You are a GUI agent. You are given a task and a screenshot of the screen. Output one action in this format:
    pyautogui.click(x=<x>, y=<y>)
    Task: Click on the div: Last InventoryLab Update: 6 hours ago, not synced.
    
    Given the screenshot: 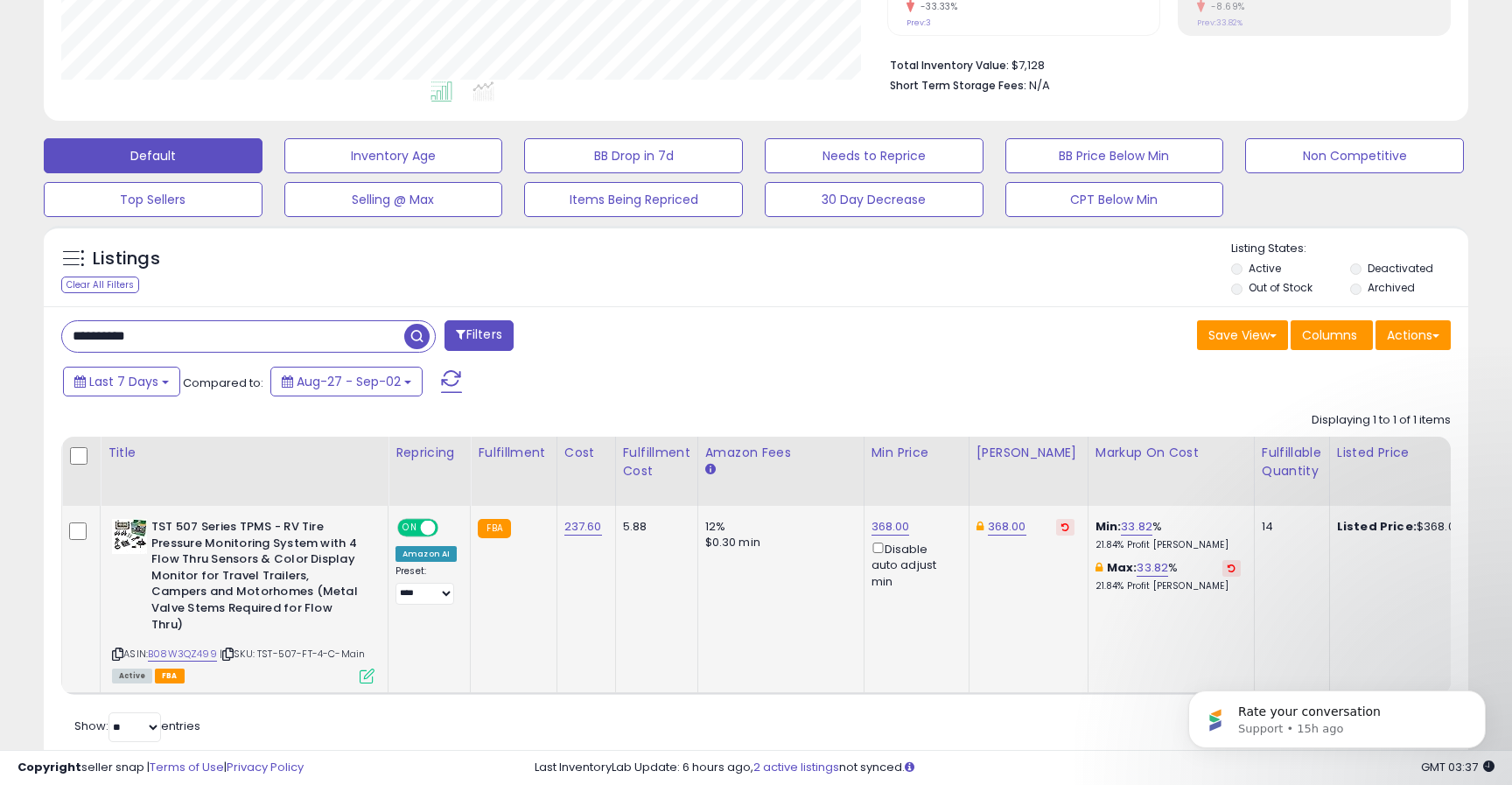 What is the action you would take?
    pyautogui.click(x=1015, y=767)
    